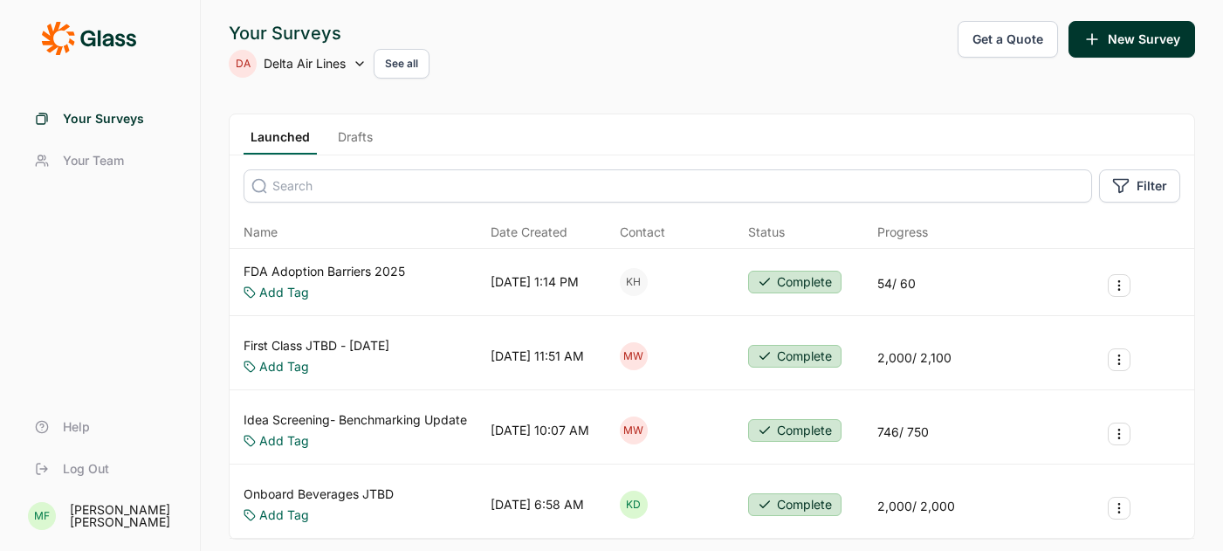 The image size is (1223, 551). Describe the element at coordinates (914, 358) in the screenshot. I see `div: 2,000 / 2,100` at that location.